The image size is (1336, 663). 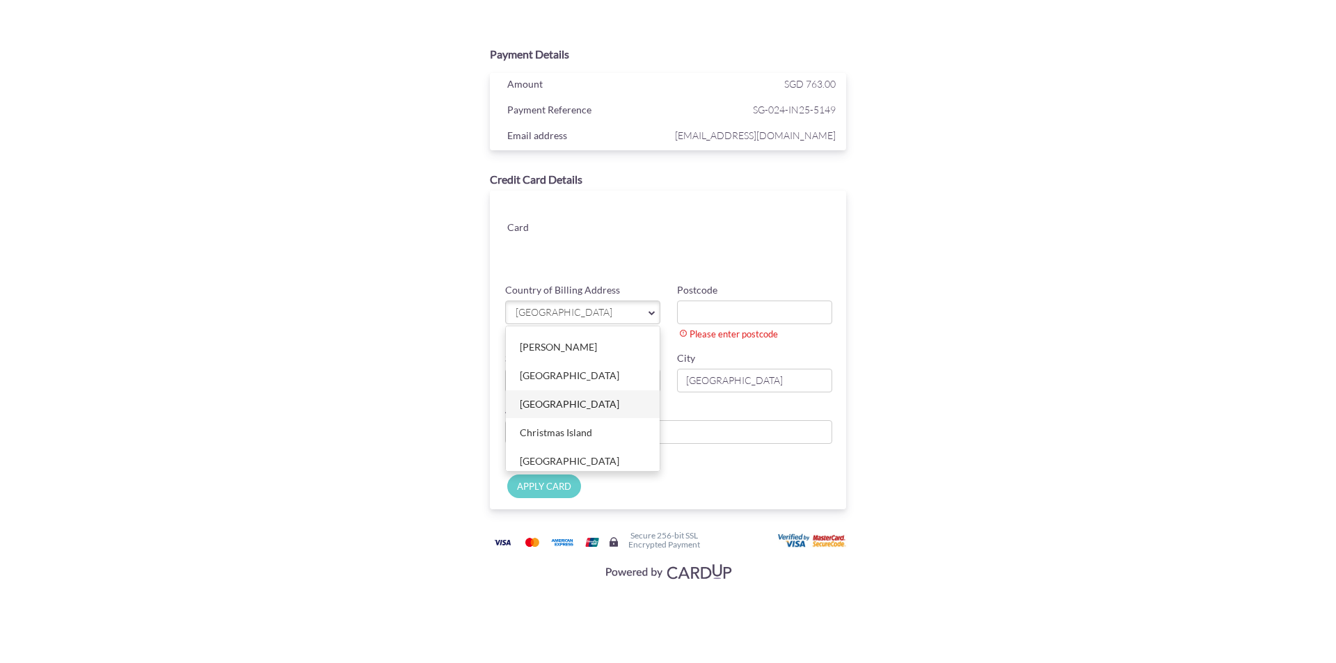 I want to click on img: Visa, Mastercard, so click(x=668, y=571).